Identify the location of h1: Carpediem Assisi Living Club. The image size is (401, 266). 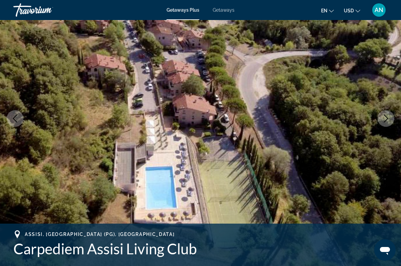
(200, 249).